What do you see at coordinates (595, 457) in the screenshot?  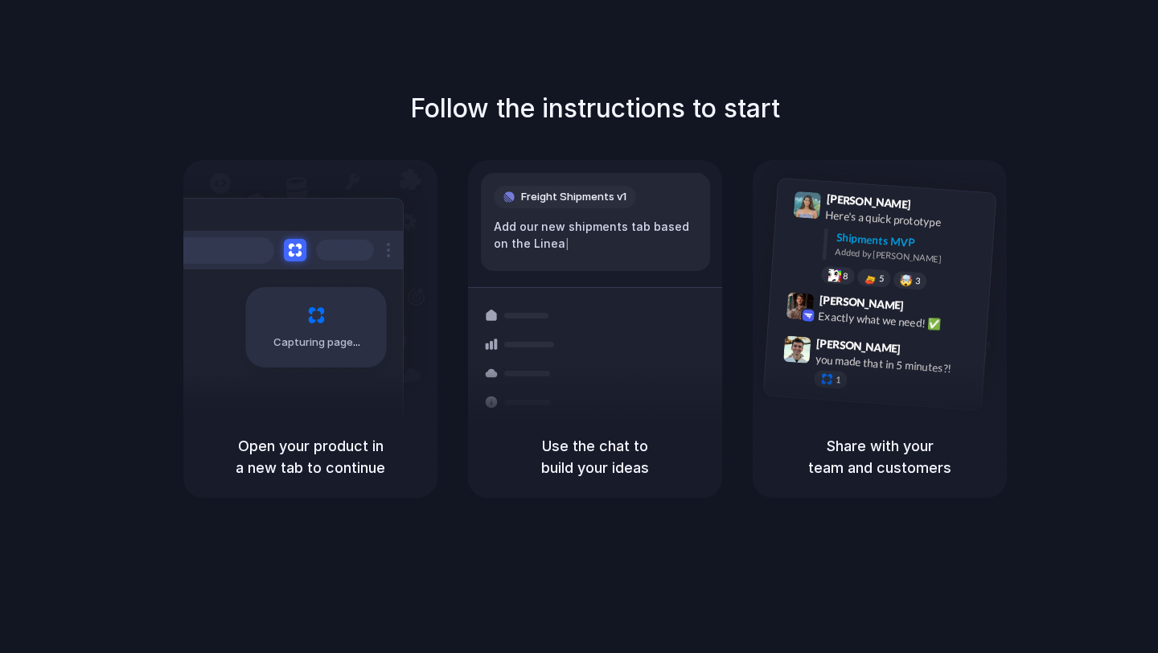 I see `h5: Use the chat to build your ideas` at bounding box center [595, 457].